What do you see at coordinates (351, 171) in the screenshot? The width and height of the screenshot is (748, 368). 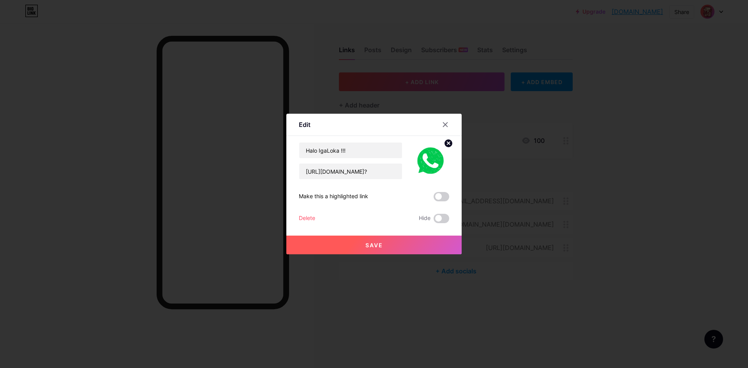 I see `input: URL` at bounding box center [351, 171].